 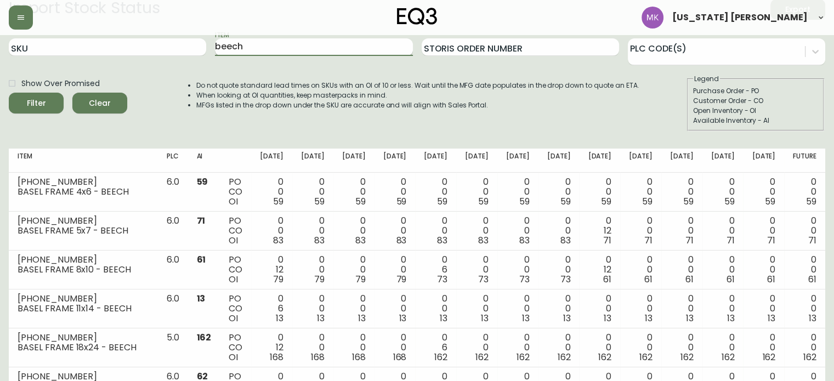 I want to click on div: Purchase Order - PO, so click(x=755, y=91).